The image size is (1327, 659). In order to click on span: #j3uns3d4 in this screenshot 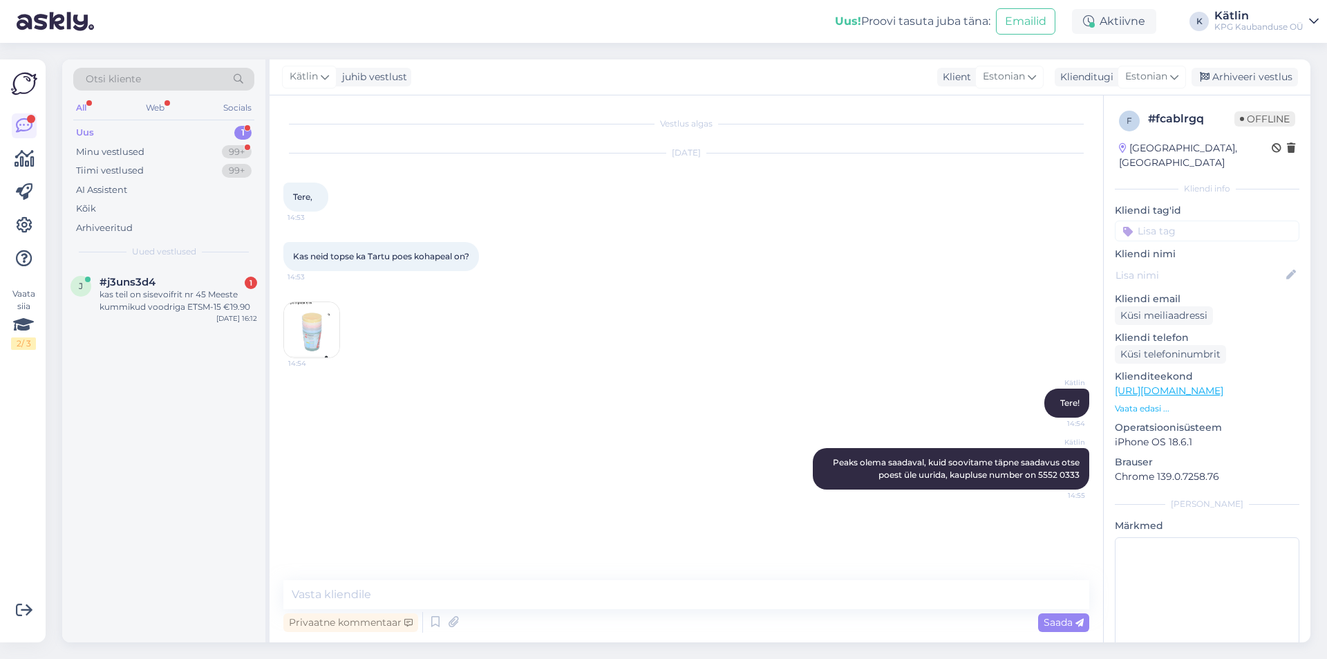, I will do `click(127, 282)`.